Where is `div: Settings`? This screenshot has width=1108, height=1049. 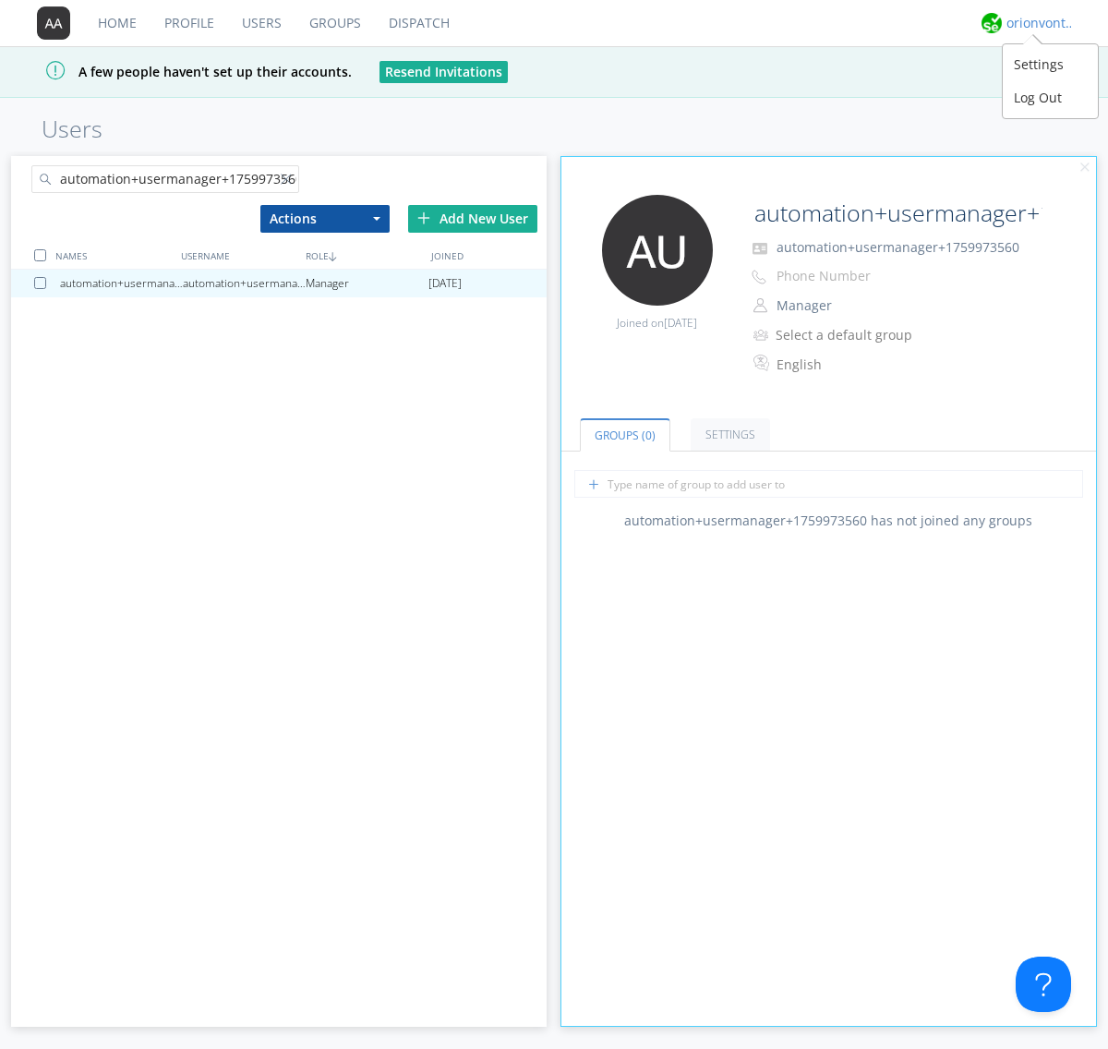
div: Settings is located at coordinates (1050, 65).